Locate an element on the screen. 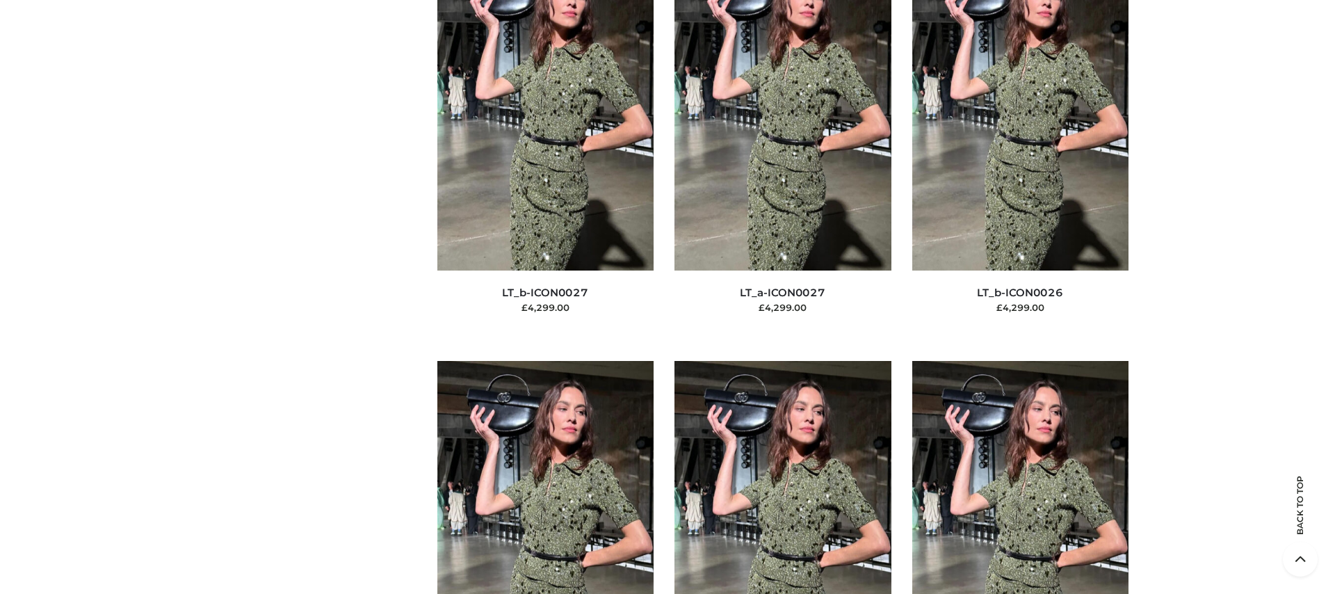 This screenshot has width=1335, height=594. a: LT_b-ICON0026 is located at coordinates (1020, 292).